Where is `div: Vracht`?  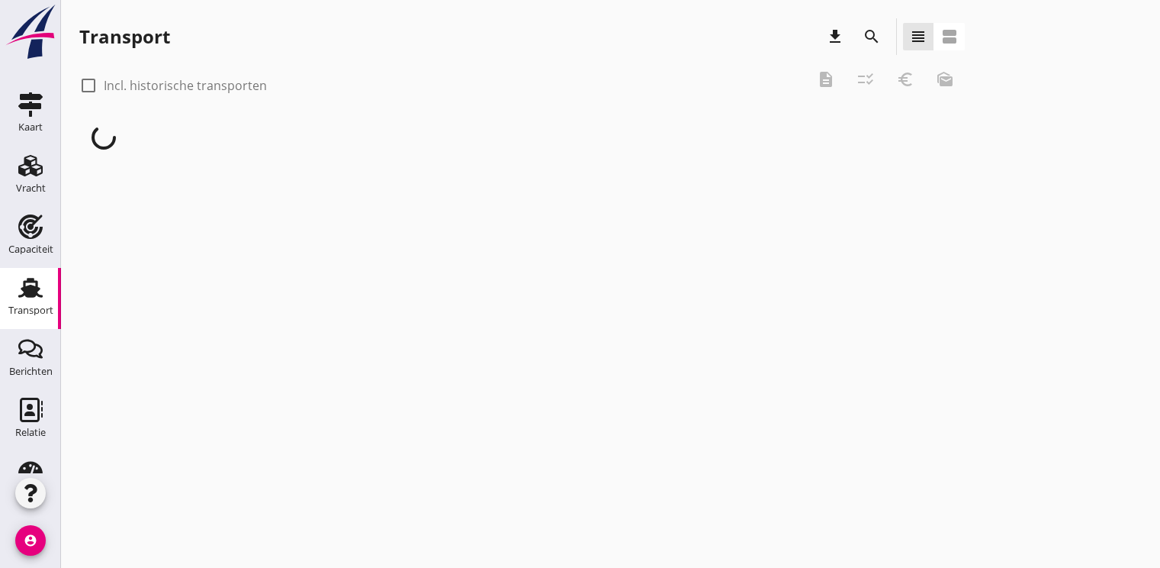
div: Vracht is located at coordinates (31, 188).